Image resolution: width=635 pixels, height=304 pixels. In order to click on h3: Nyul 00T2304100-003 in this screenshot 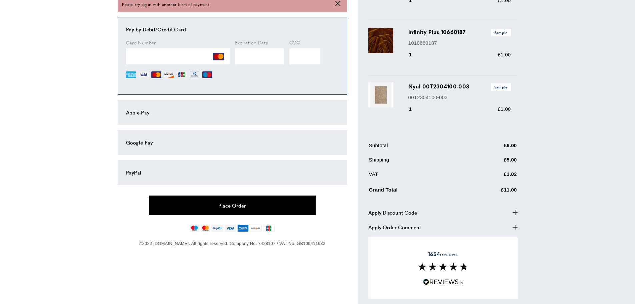, I will do `click(460, 86)`.